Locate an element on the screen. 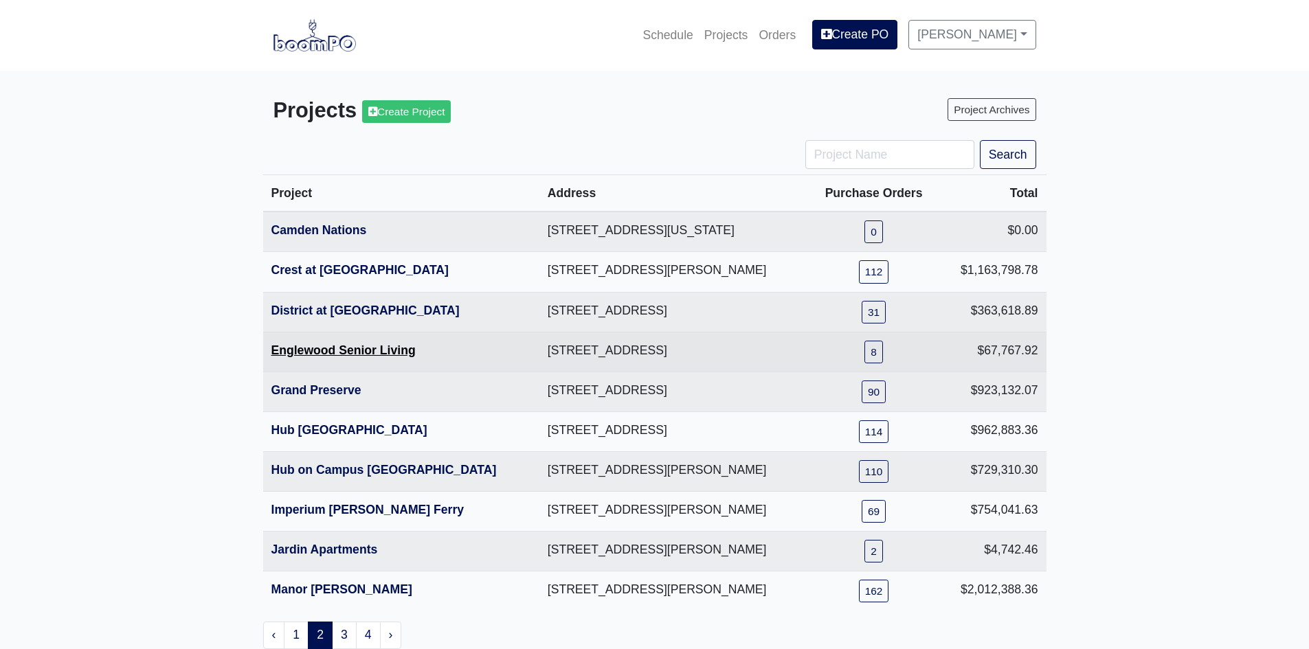 This screenshot has width=1309, height=649. td: $962,883.36 is located at coordinates (992, 431).